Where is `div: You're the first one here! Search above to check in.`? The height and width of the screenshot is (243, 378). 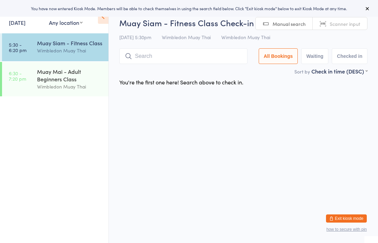 div: You're the first one here! Search above to check in. is located at coordinates (181, 82).